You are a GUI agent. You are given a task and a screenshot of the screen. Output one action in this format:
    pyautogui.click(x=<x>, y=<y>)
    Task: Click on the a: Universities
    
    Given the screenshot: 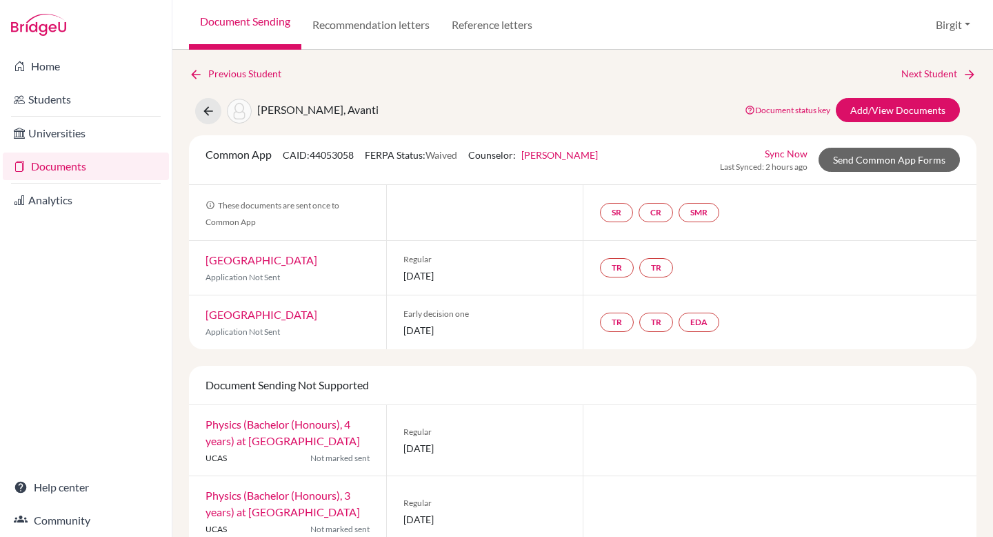 What is the action you would take?
    pyautogui.click(x=86, y=133)
    